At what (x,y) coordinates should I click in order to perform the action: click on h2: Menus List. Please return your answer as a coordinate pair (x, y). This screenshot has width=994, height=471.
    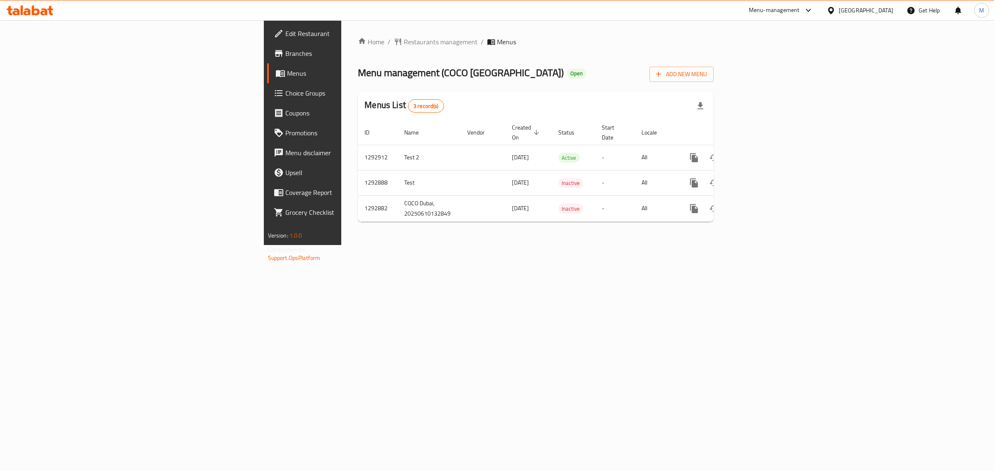
    Looking at the image, I should click on (404, 106).